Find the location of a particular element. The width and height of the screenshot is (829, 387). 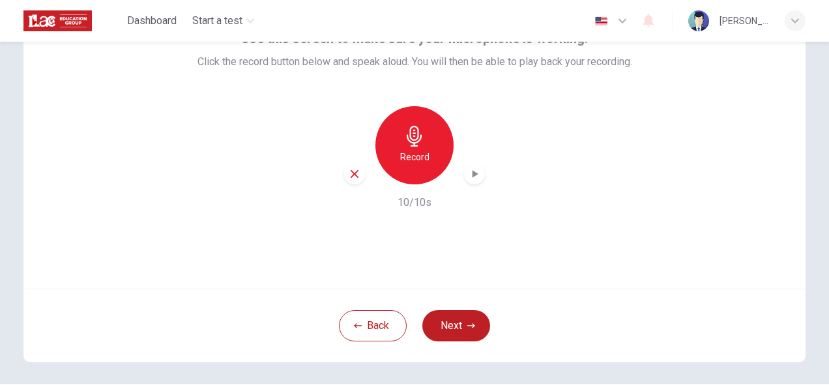

button: Record is located at coordinates (414, 145).